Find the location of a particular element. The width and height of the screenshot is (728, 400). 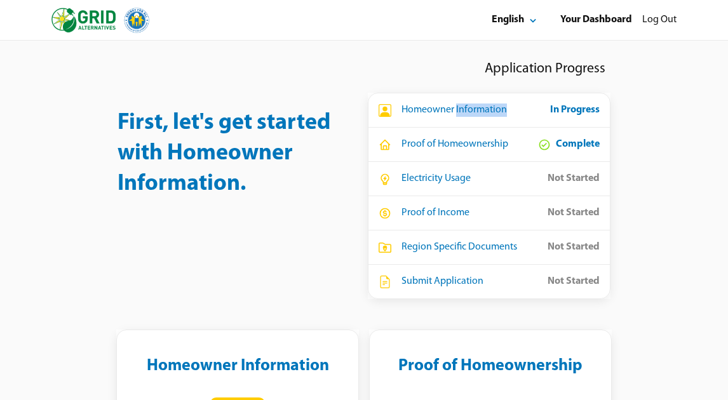

div: Log Out is located at coordinates (659, 20).